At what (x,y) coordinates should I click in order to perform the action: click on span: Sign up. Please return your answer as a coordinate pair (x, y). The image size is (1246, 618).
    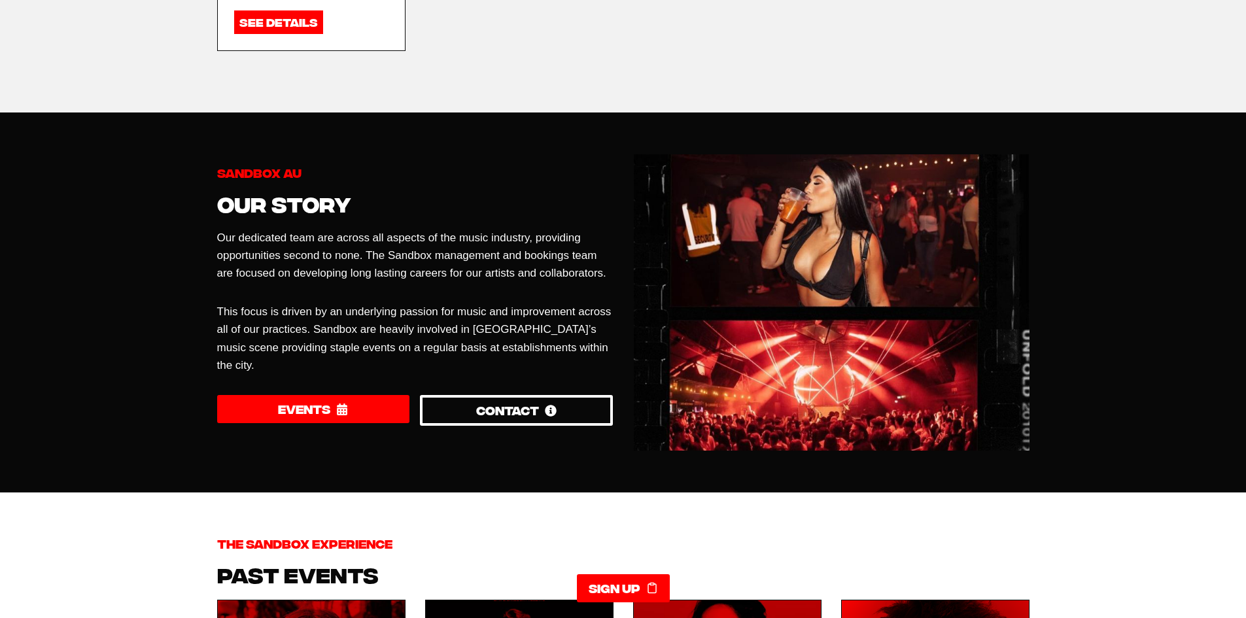
    Looking at the image, I should click on (614, 588).